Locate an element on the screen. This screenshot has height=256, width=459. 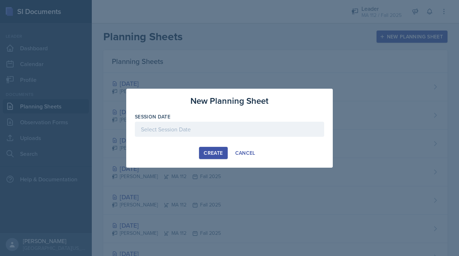
h3: New Planning Sheet is located at coordinates (230, 101).